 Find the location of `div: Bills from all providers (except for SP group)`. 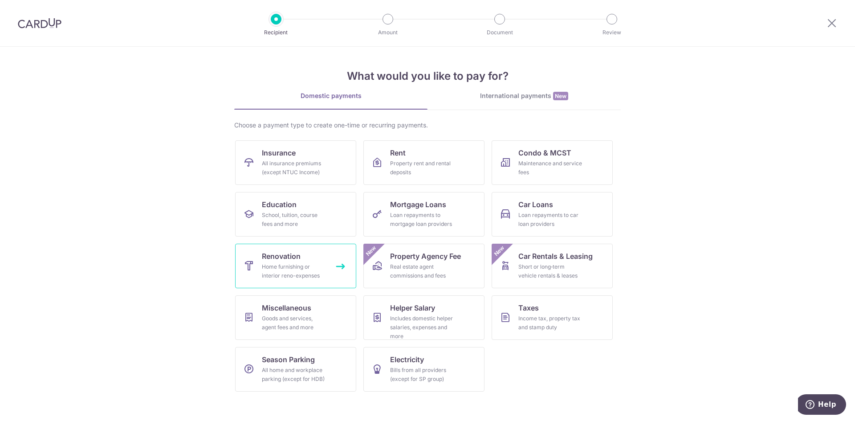

div: Bills from all providers (except for SP group) is located at coordinates (422, 375).